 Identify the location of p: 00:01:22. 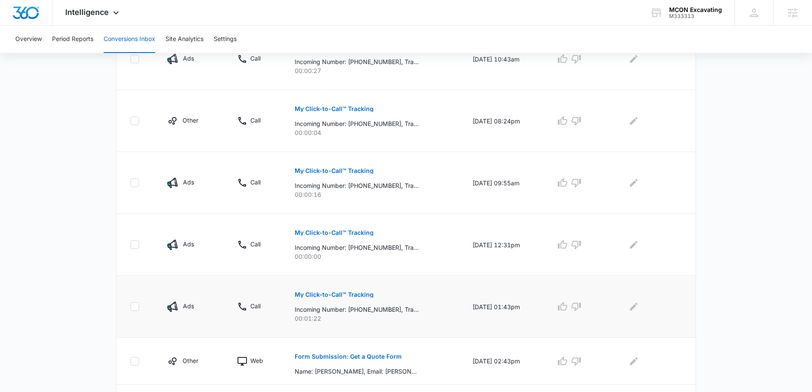
(373, 318).